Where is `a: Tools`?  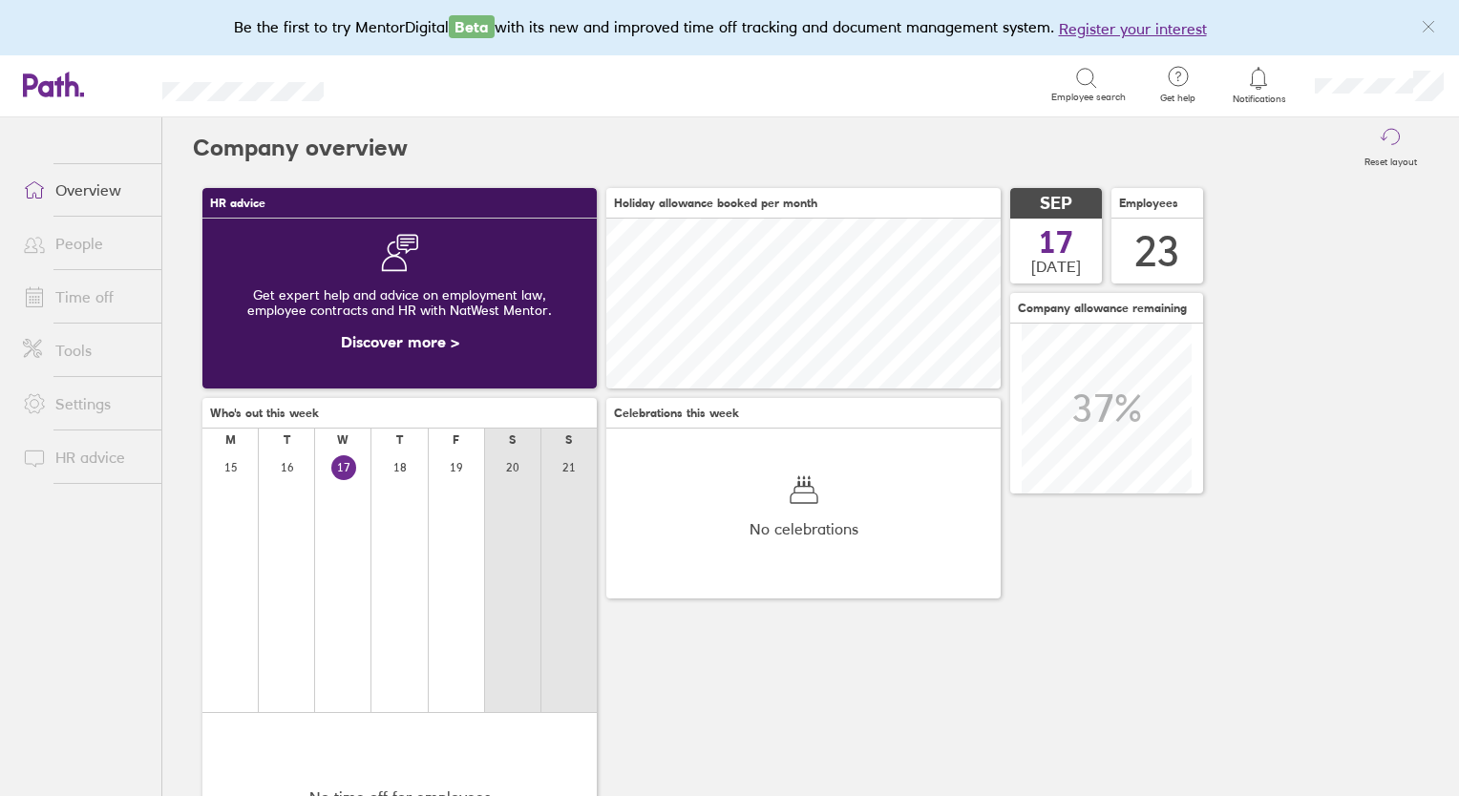 a: Tools is located at coordinates (84, 350).